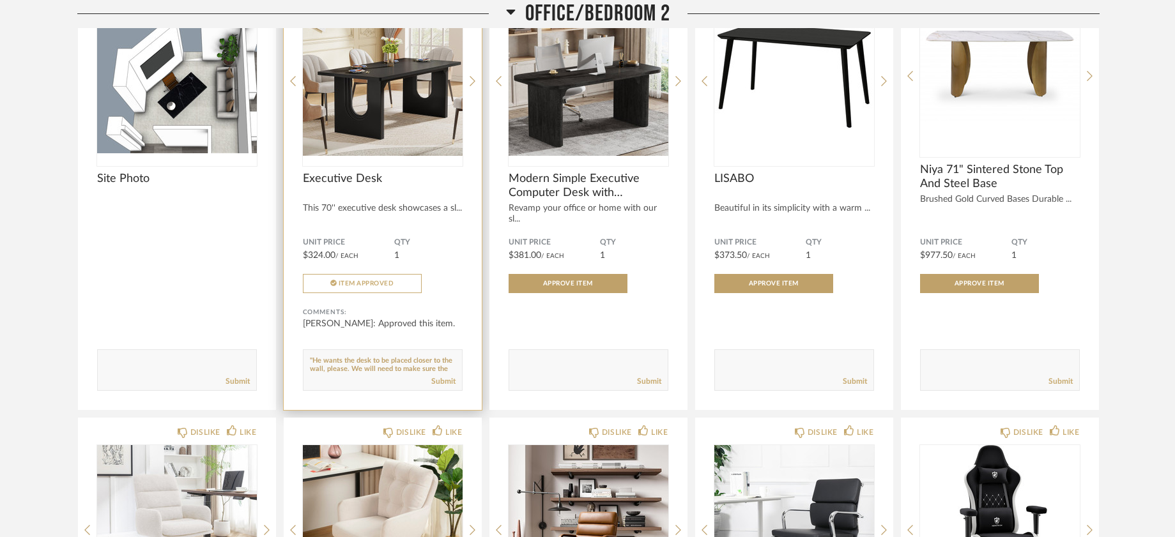 The width and height of the screenshot is (1175, 537). Describe the element at coordinates (936, 256) in the screenshot. I see `span: $977.50` at that location.